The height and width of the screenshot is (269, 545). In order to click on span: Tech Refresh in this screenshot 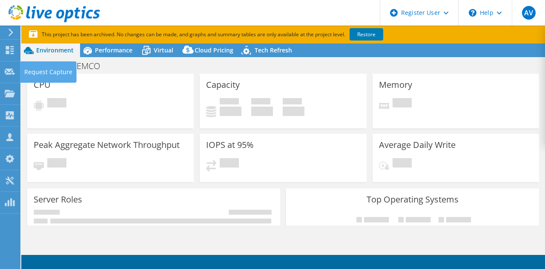, I will do `click(273, 50)`.